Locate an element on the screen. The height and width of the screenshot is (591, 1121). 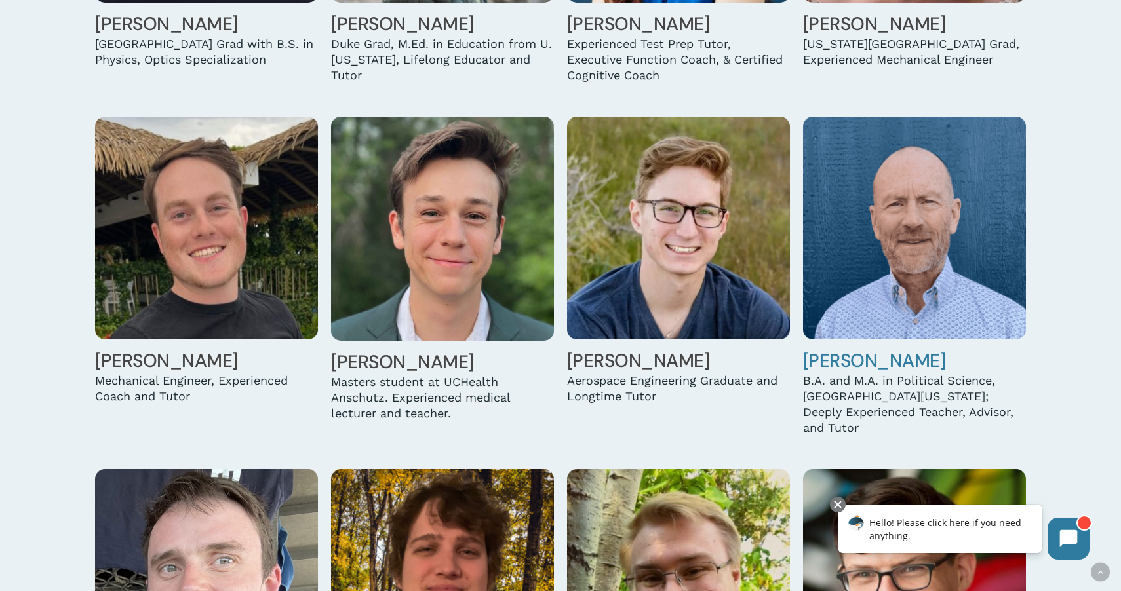
div: Experienced Test Prep Tutor, Executive Function Coach, & Certified Cognitive Coach is located at coordinates (679, 60).